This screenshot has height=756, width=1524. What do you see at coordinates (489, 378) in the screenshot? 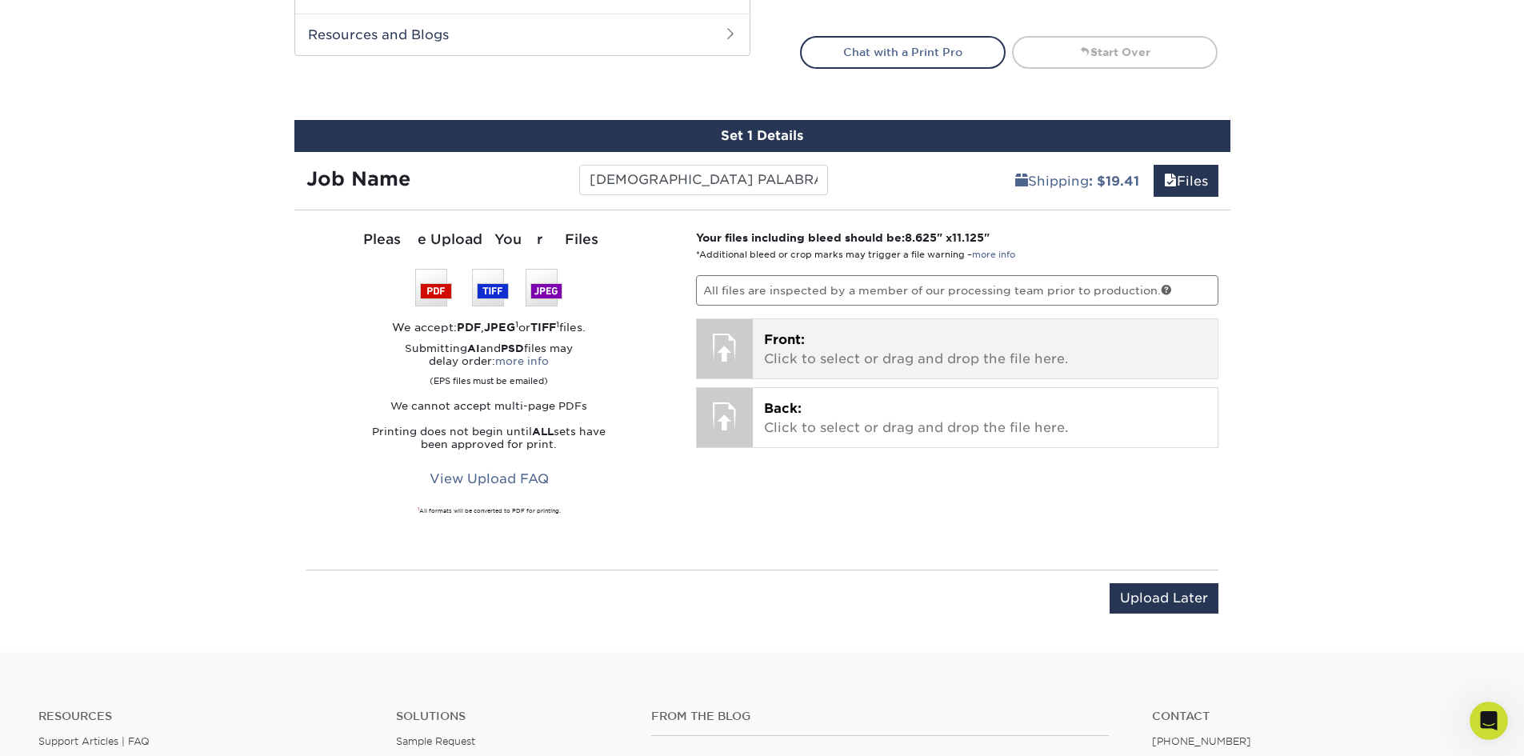
I see `small: (EPS files must be emailed)` at bounding box center [489, 378].